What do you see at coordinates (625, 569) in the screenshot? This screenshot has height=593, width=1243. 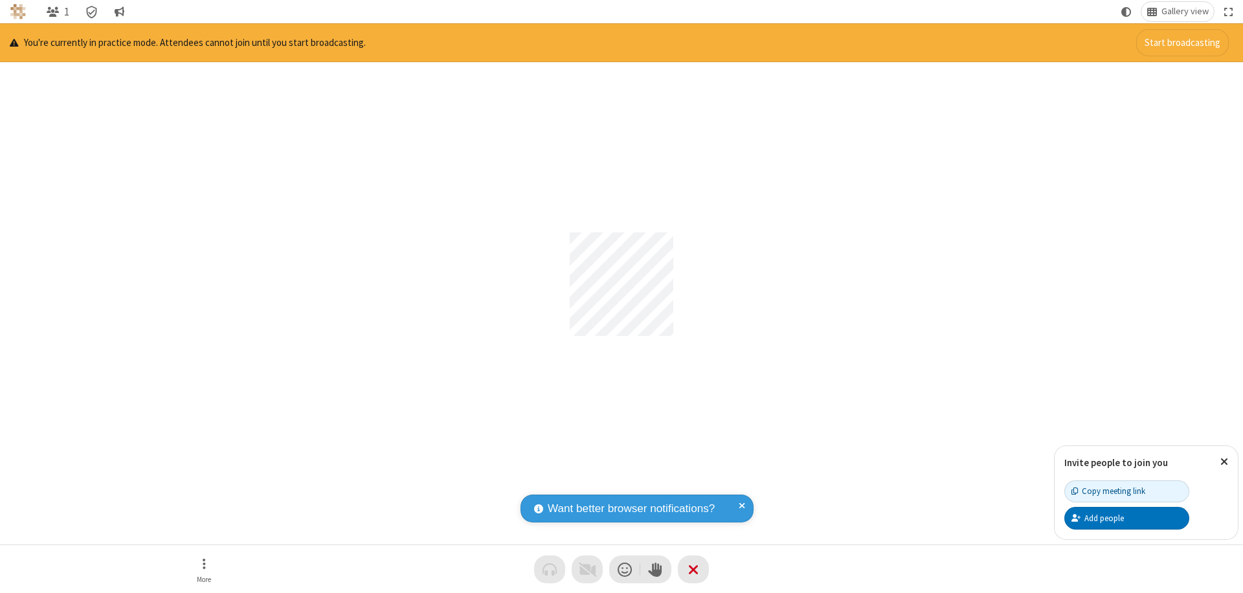 I see `button: Send a reaction` at bounding box center [625, 569].